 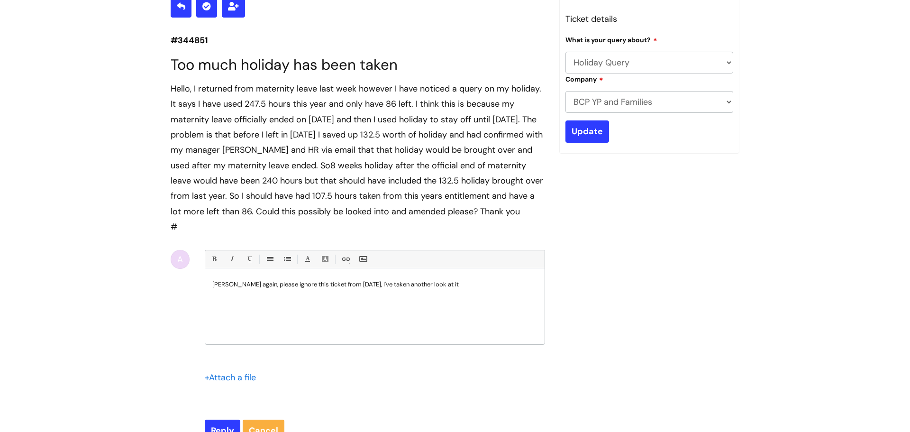 What do you see at coordinates (233, 377) in the screenshot?
I see `div: Attach a file` at bounding box center [233, 377].